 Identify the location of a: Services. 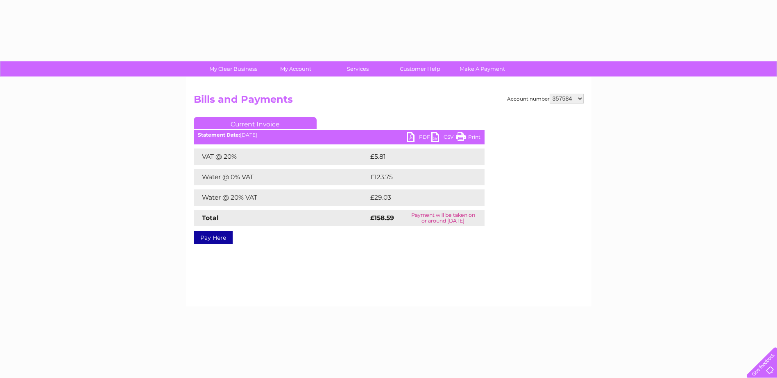
(358, 69).